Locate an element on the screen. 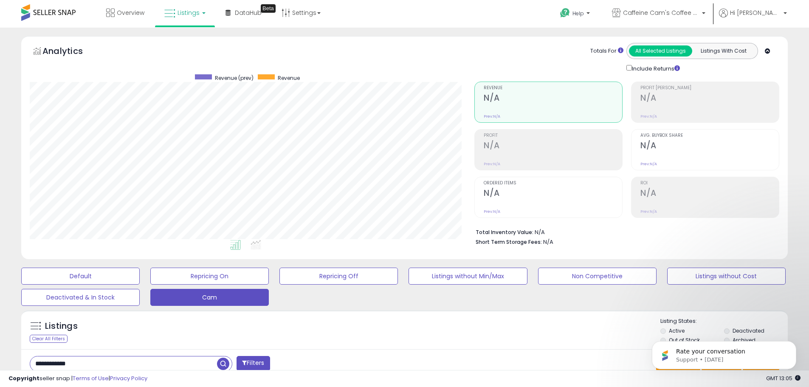 The image size is (809, 387). div: Include Returns is located at coordinates (655, 68).